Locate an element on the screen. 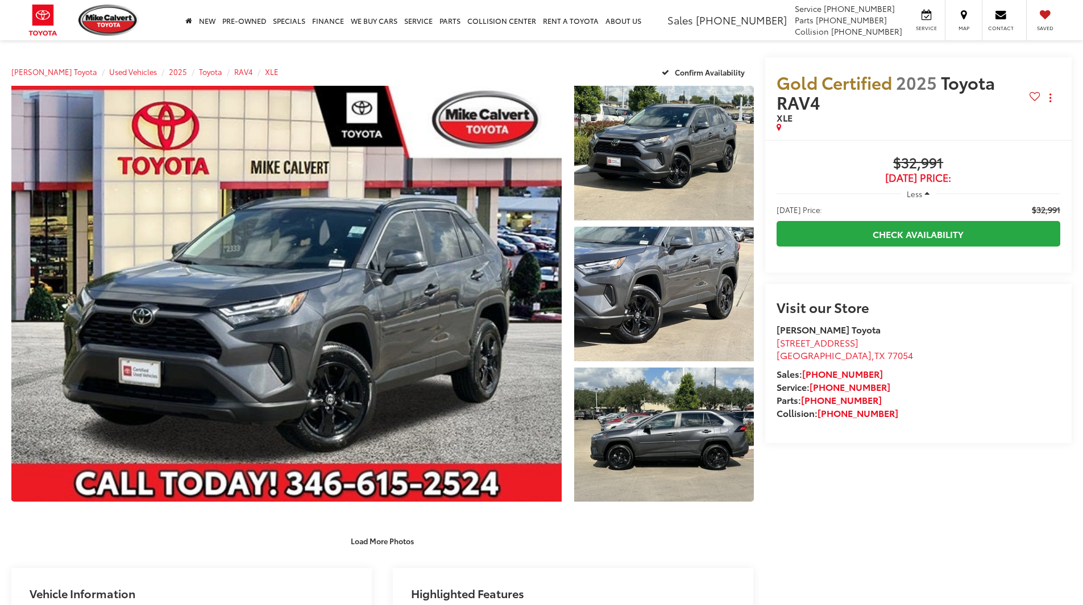 The width and height of the screenshot is (1083, 605). h2: Highlighted Features is located at coordinates (467, 593).